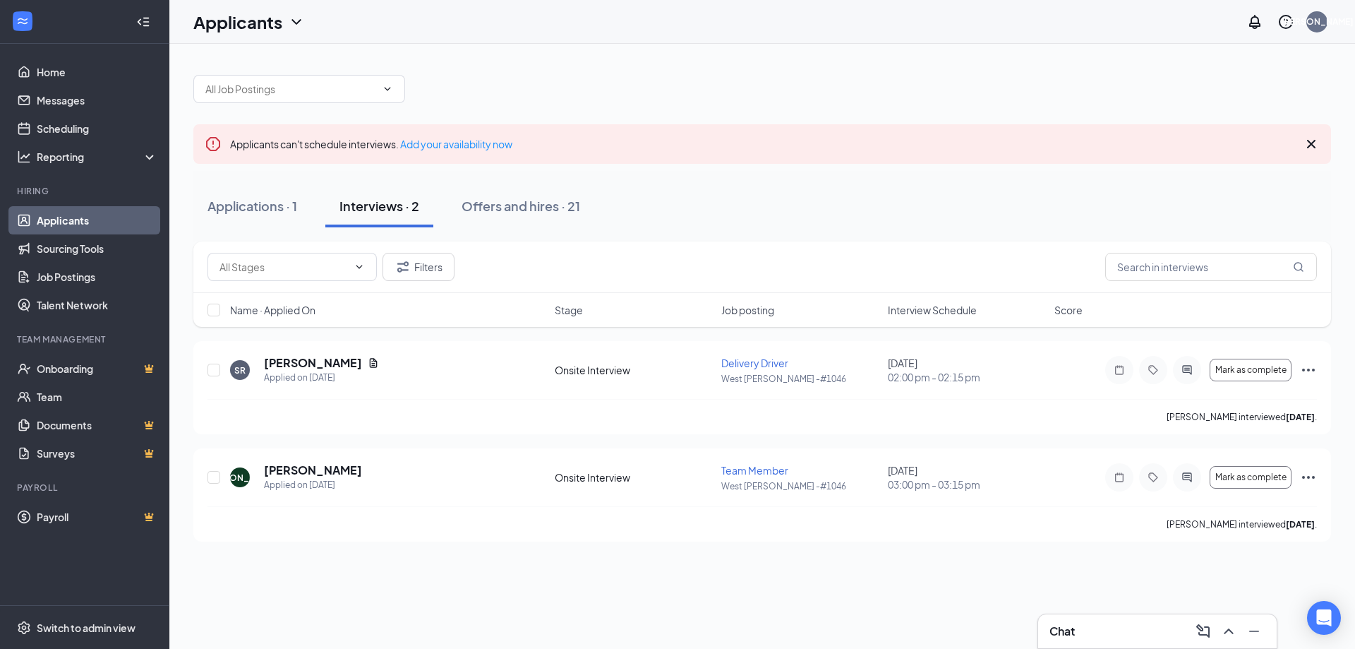  Describe the element at coordinates (1299, 267) in the screenshot. I see `svg: MagnifyingGlass` at that location.